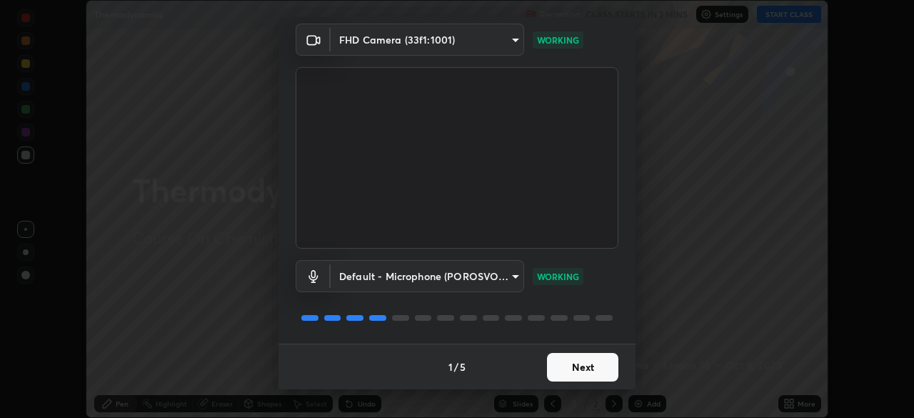  Describe the element at coordinates (451, 366) in the screenshot. I see `h4: 1` at that location.